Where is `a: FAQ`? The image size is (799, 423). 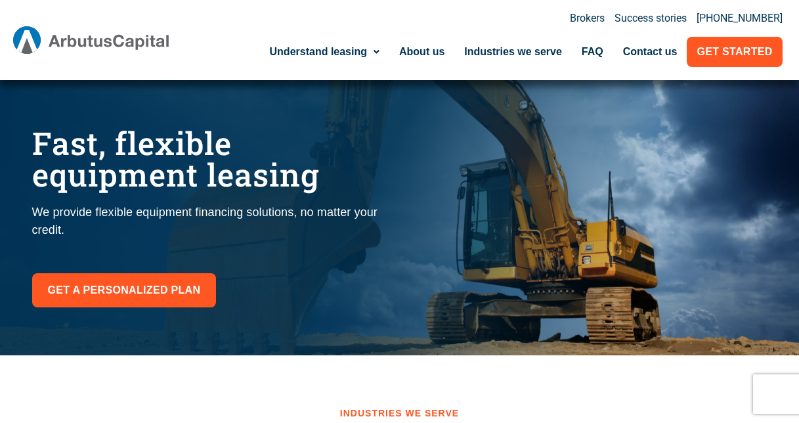 a: FAQ is located at coordinates (592, 52).